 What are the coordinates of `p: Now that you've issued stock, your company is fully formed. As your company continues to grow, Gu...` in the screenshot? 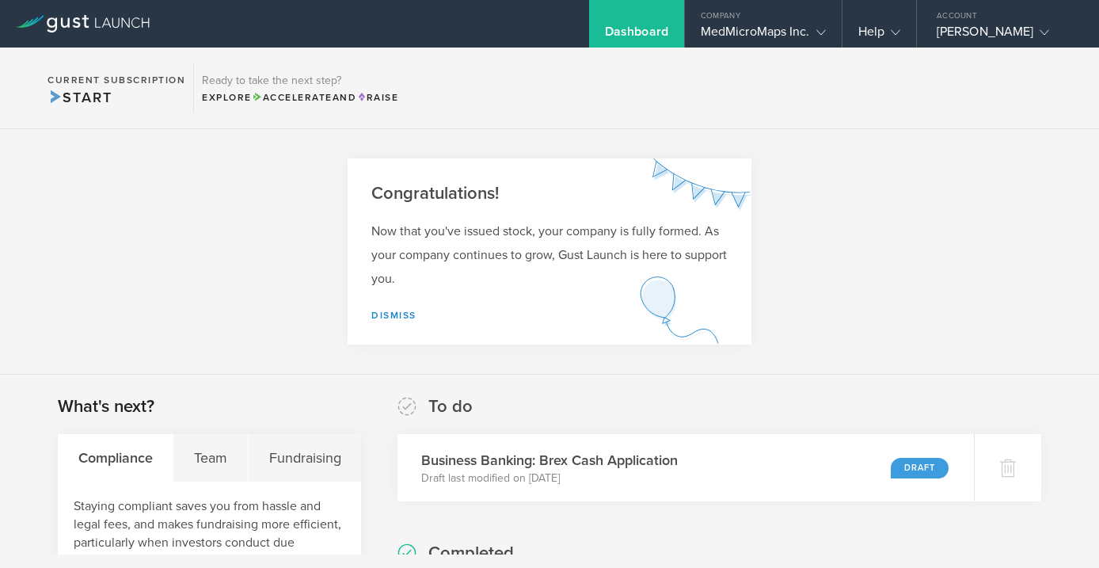 It's located at (549, 255).